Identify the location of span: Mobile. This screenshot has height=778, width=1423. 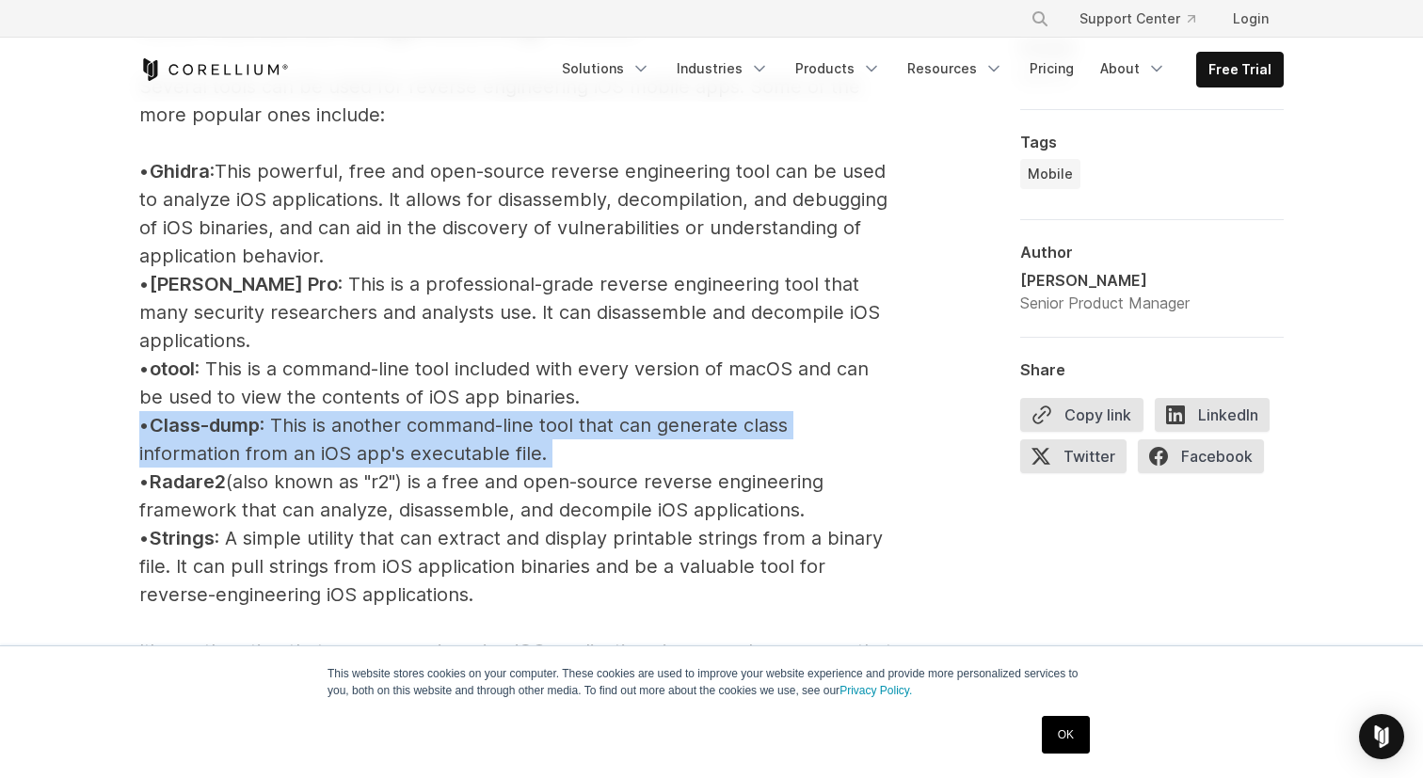
(1050, 174).